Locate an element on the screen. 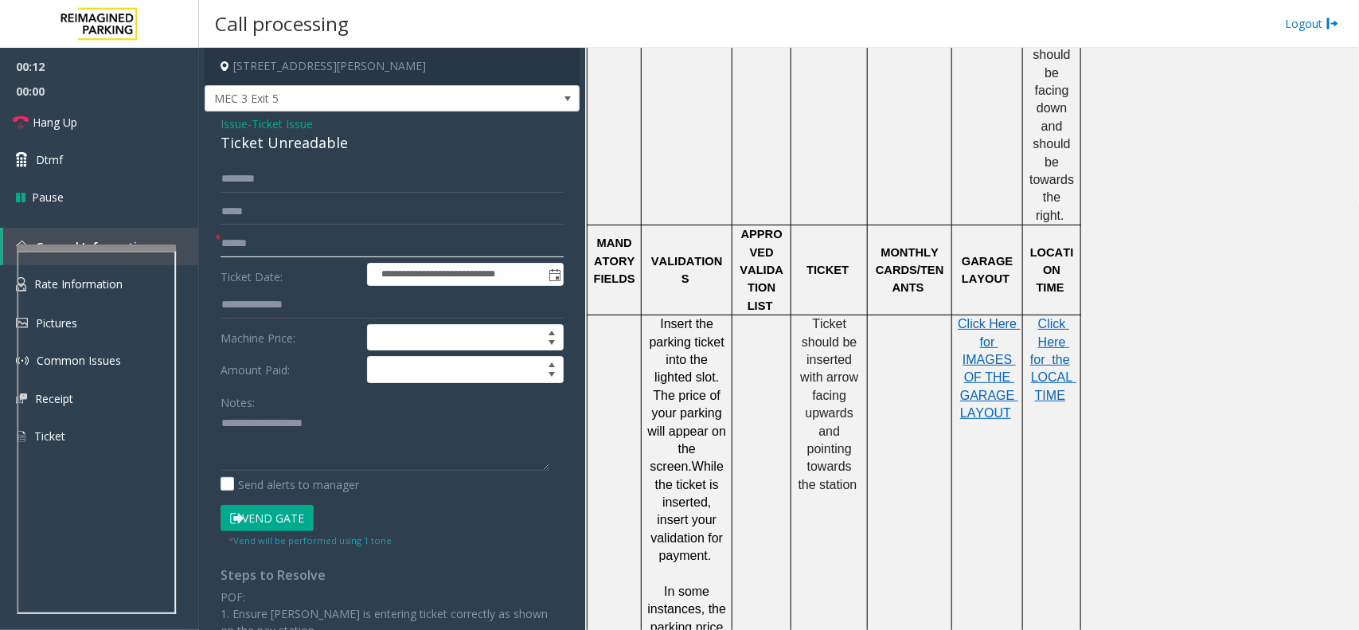  span: Pause is located at coordinates (48, 197).